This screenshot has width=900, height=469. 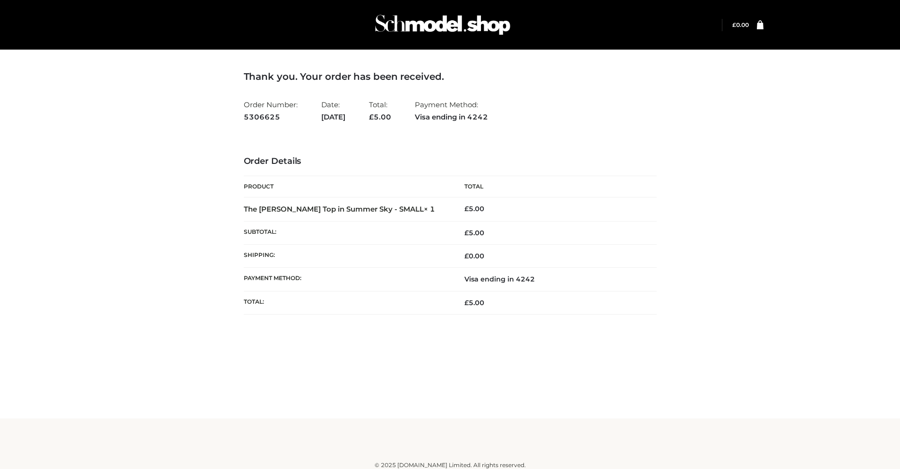 I want to click on td: Visa ending in 4242, so click(x=553, y=279).